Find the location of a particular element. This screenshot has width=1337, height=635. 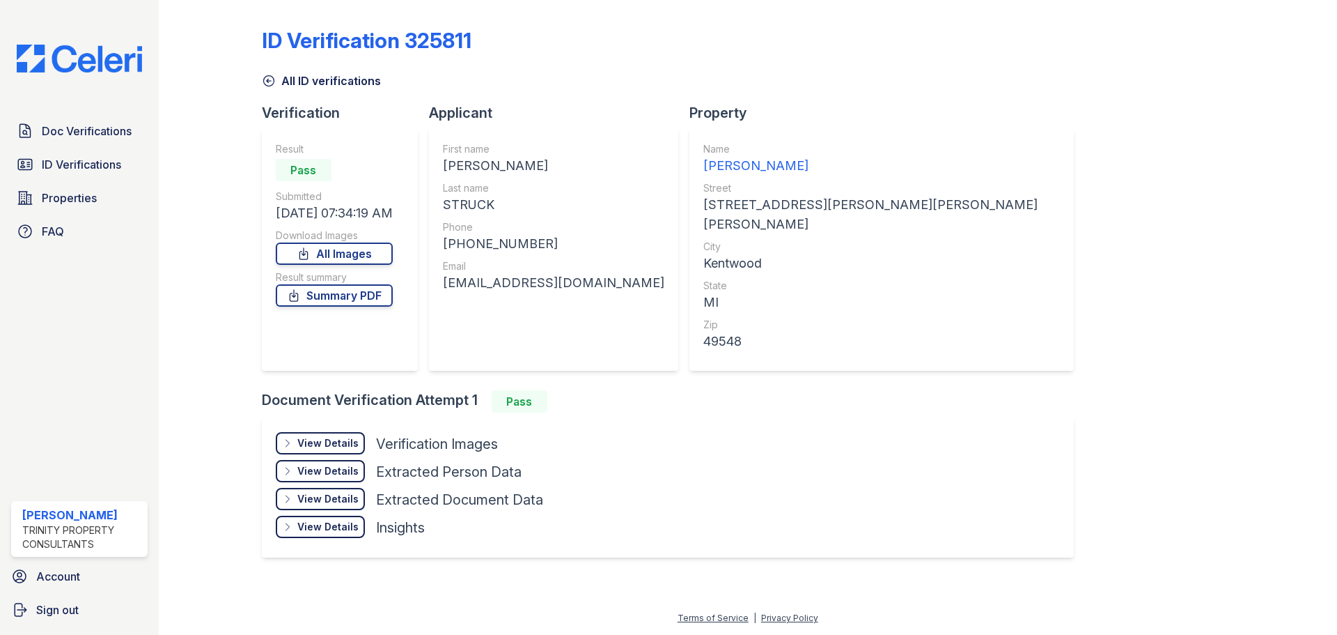

a: FAQ is located at coordinates (79, 231).